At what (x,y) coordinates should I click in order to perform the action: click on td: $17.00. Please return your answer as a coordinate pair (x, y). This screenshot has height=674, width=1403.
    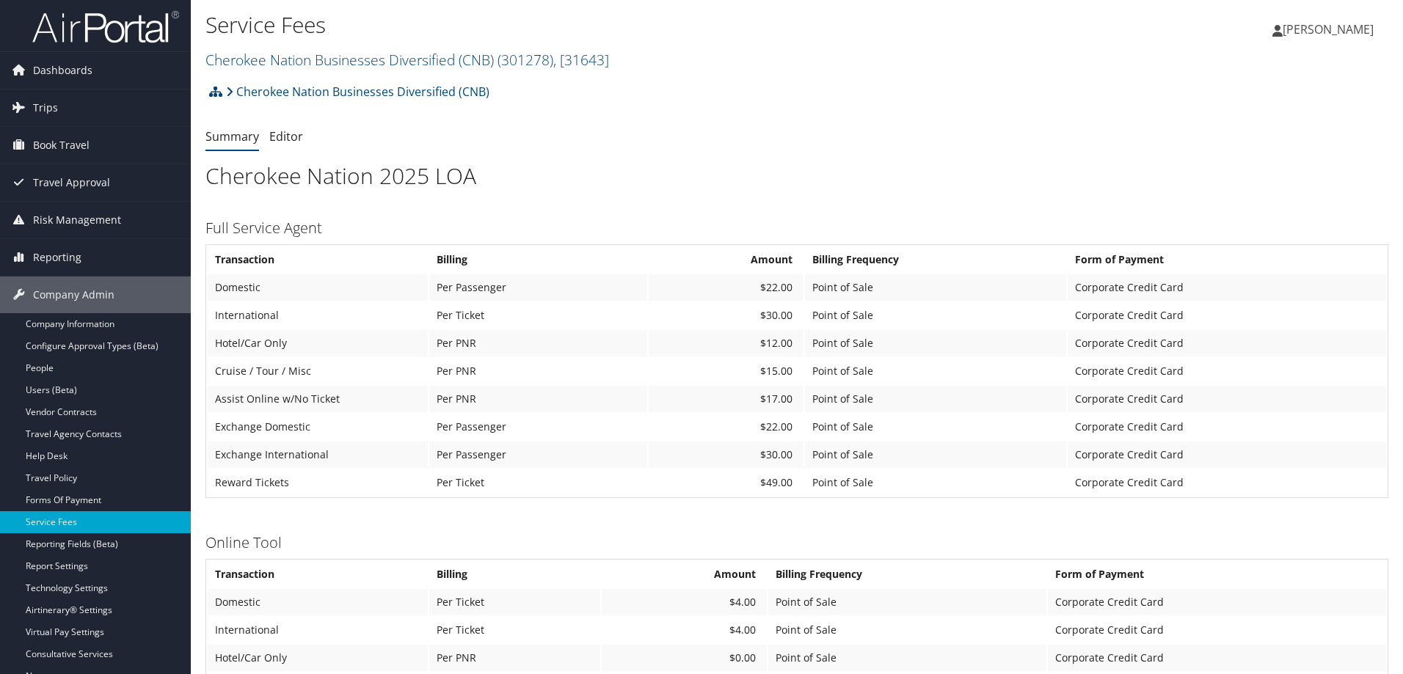
    Looking at the image, I should click on (727, 399).